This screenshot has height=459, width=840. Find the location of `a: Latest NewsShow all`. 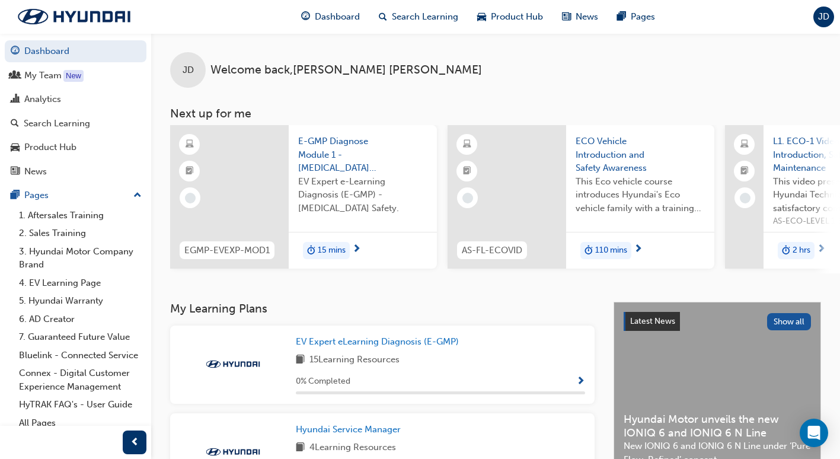

a: Latest NewsShow all is located at coordinates (717, 321).